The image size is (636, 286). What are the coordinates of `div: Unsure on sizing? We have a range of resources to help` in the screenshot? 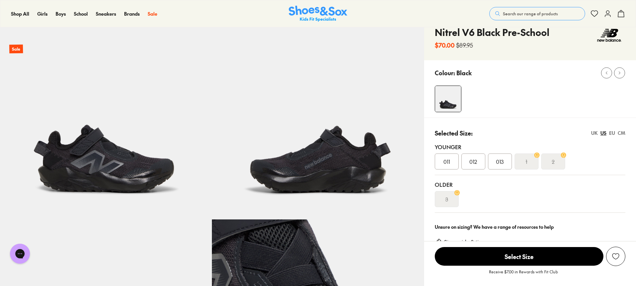 It's located at (530, 226).